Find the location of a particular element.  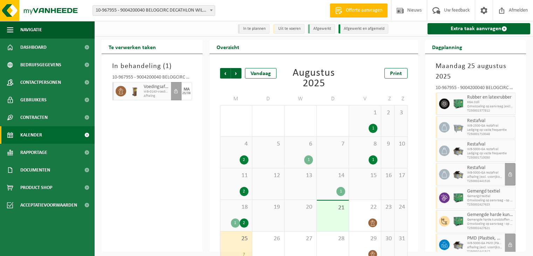

span: Voedingsafval, bevat producten van dierlijke oorsprong, onverpakt, categorie 3 is located at coordinates (156, 87).